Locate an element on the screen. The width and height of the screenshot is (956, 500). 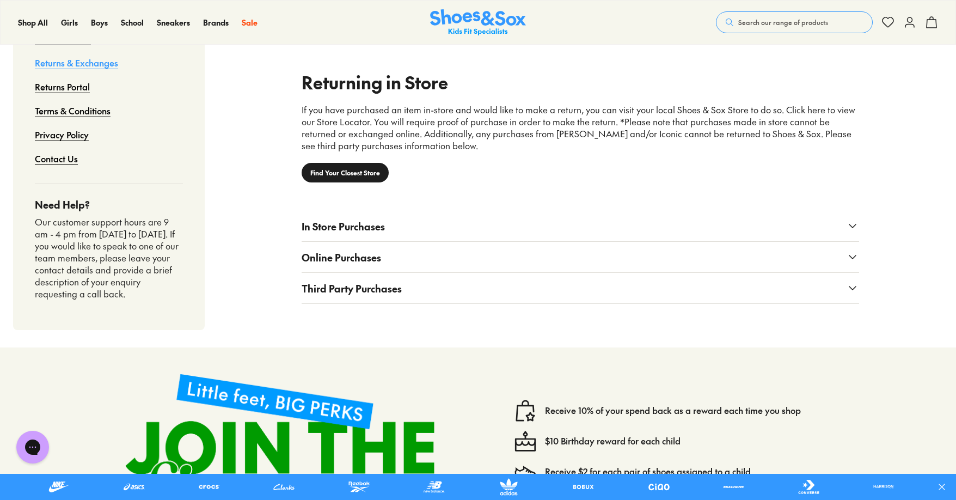
a: Shoes & Sox is located at coordinates (478, 22).